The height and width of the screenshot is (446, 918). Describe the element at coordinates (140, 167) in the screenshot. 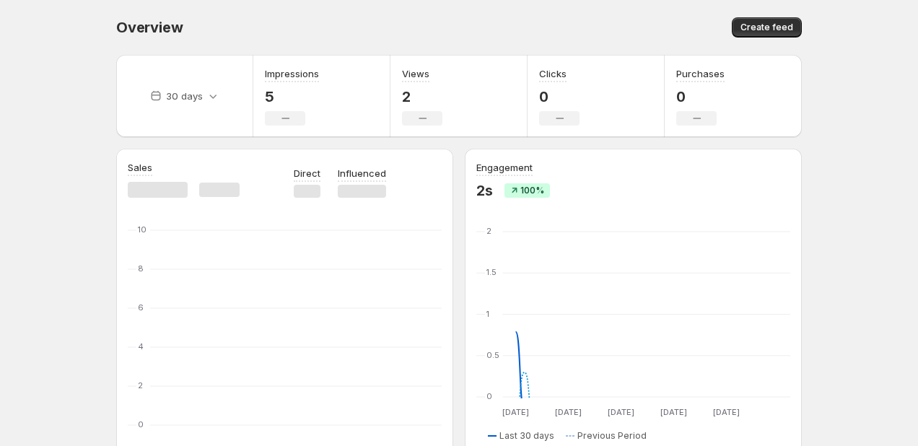

I see `h3: Sales` at that location.